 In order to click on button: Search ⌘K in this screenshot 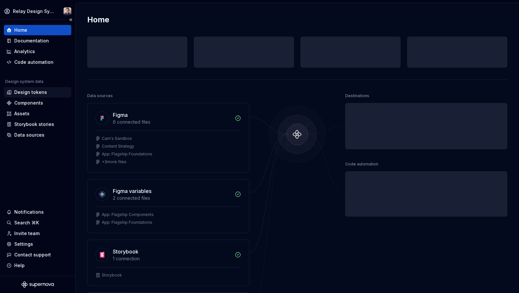, I will do `click(38, 223)`.